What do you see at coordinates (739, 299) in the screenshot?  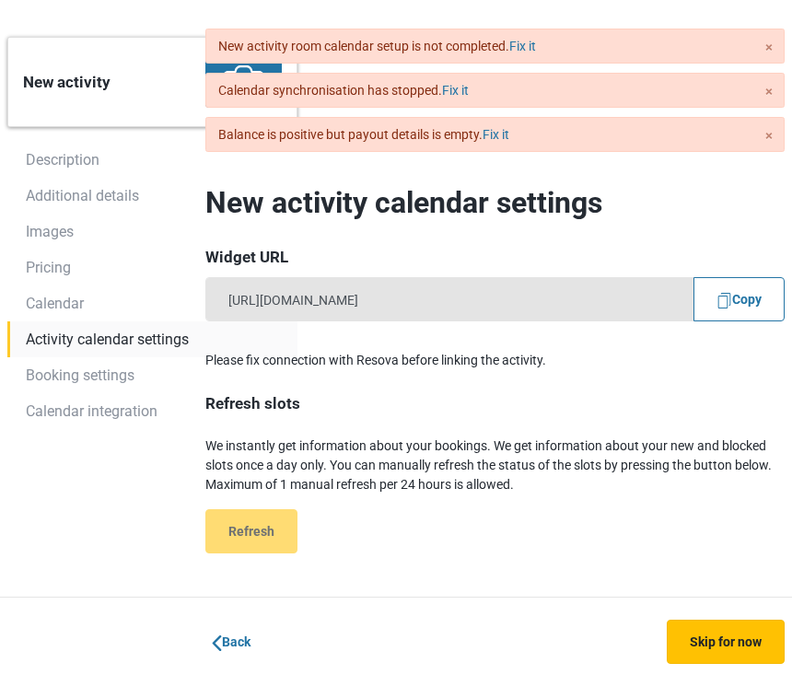 I see `button: Copy` at bounding box center [739, 299].